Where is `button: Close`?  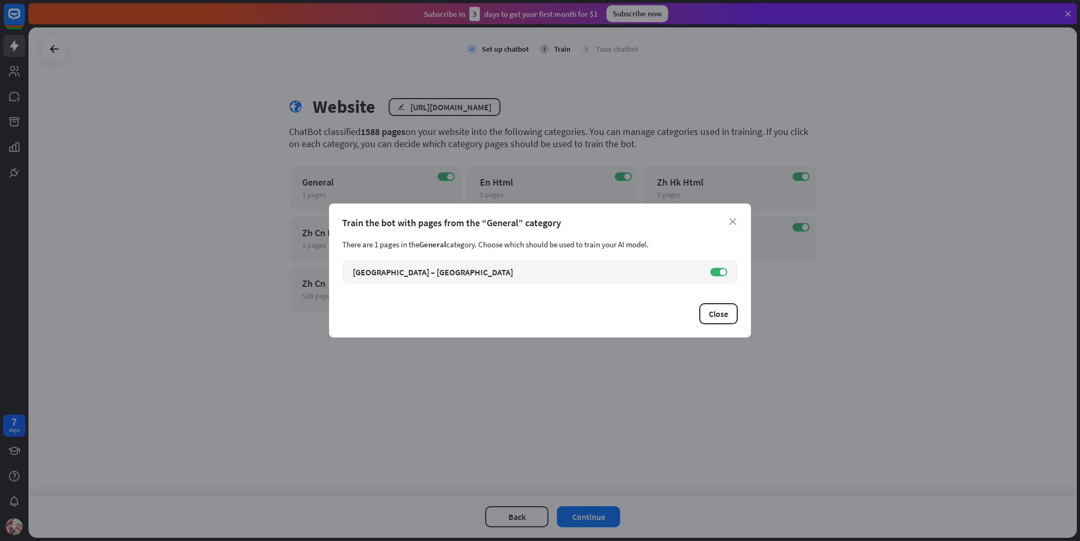
button: Close is located at coordinates (718, 314).